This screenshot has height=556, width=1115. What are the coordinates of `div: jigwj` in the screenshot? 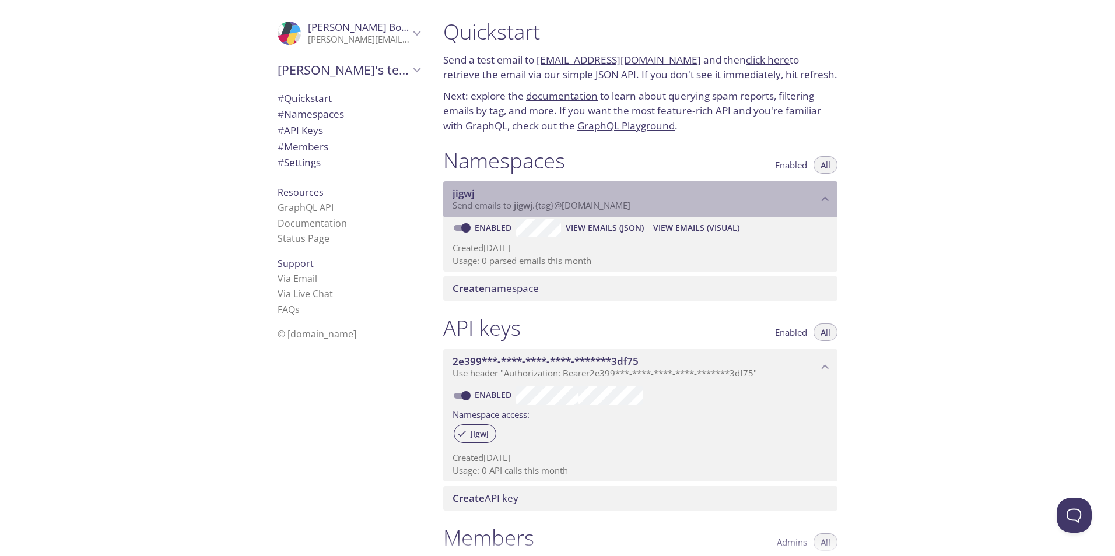 It's located at (475, 434).